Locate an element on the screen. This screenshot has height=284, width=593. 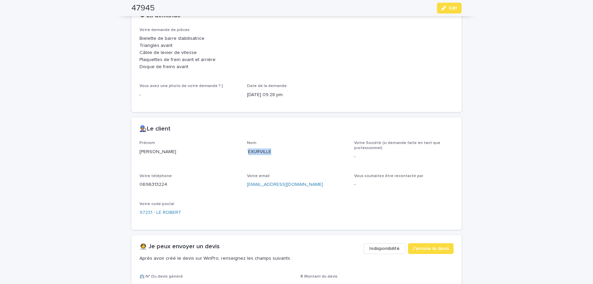
h2: 👨🏽‍🔧Le client is located at coordinates (155, 129).